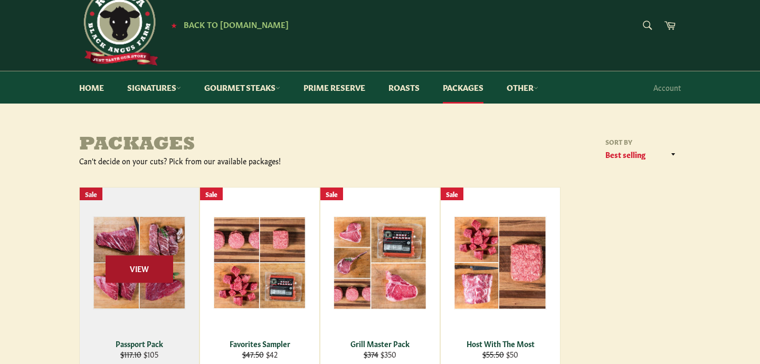 The width and height of the screenshot is (760, 364). What do you see at coordinates (230, 160) in the screenshot?
I see `div: Can't decide on your cuts? Pick from our available packages!` at bounding box center [230, 160].